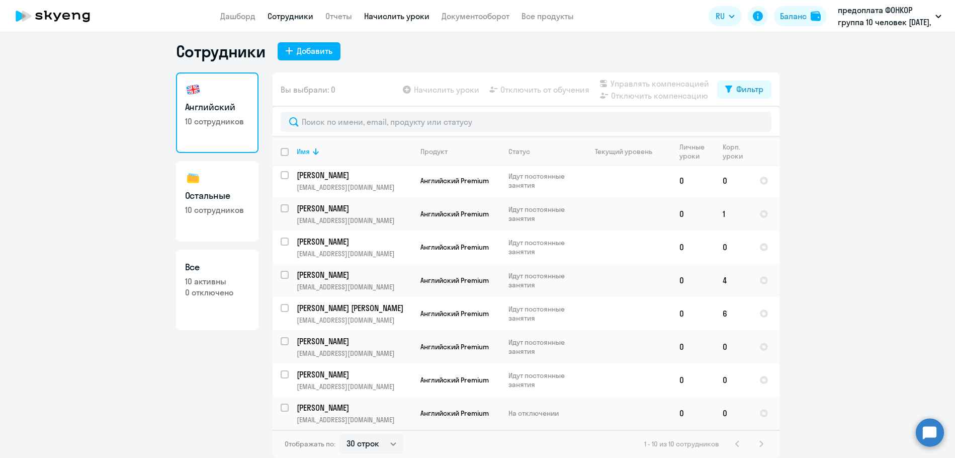 The height and width of the screenshot is (458, 955). Describe the element at coordinates (314, 51) in the screenshot. I see `div: Добавить` at that location.